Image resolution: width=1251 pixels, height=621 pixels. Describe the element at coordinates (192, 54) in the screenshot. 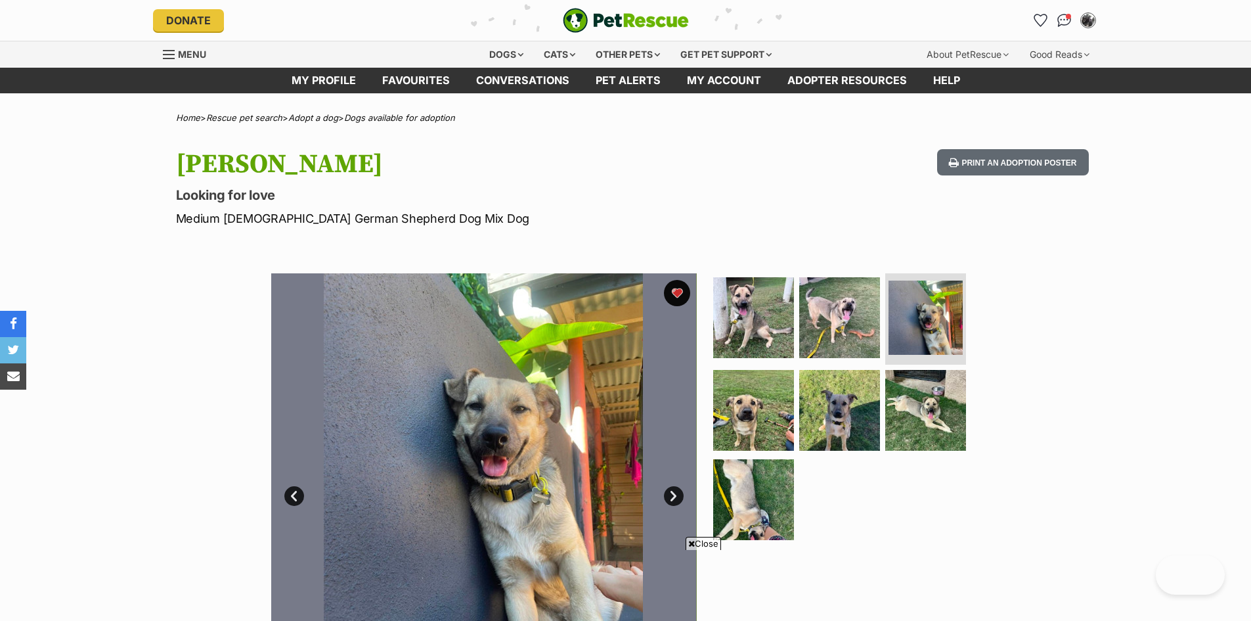

I see `span: Menu` at that location.